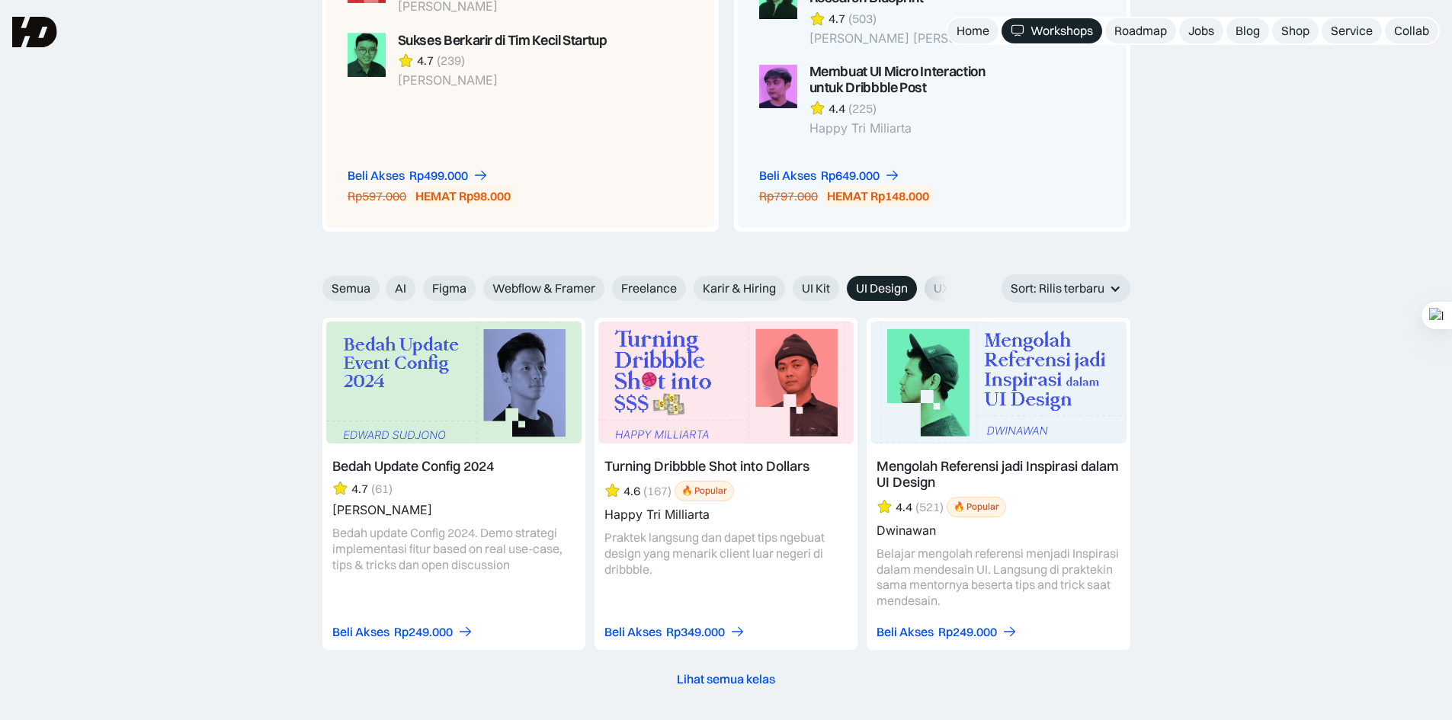  What do you see at coordinates (351, 288) in the screenshot?
I see `span: Semua` at bounding box center [351, 288].